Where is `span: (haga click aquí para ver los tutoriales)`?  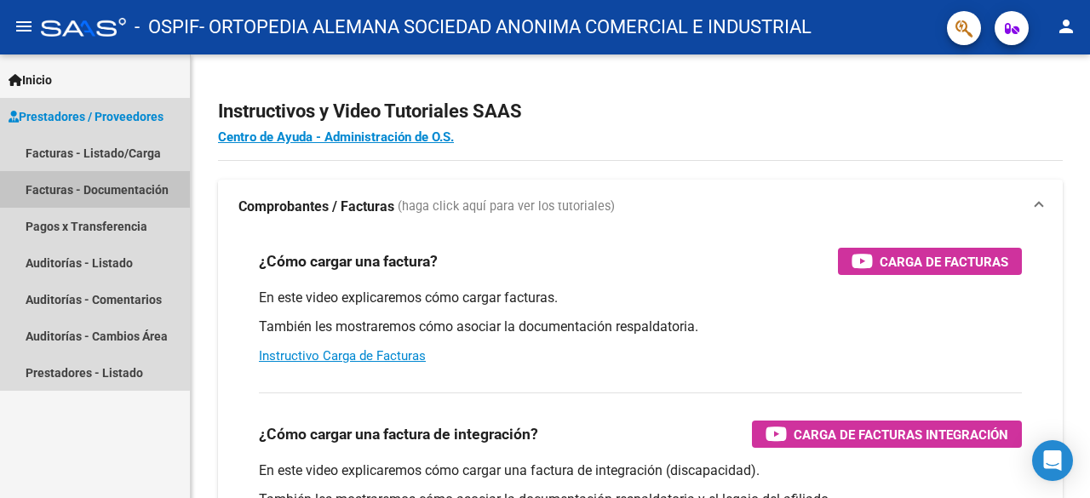 span: (haga click aquí para ver los tutoriales) is located at coordinates (506, 207).